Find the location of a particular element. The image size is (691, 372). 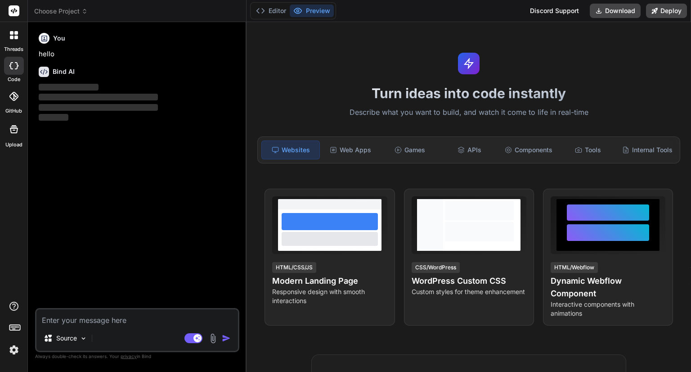

h4: Dynamic Webflow Component is located at coordinates (608, 287).